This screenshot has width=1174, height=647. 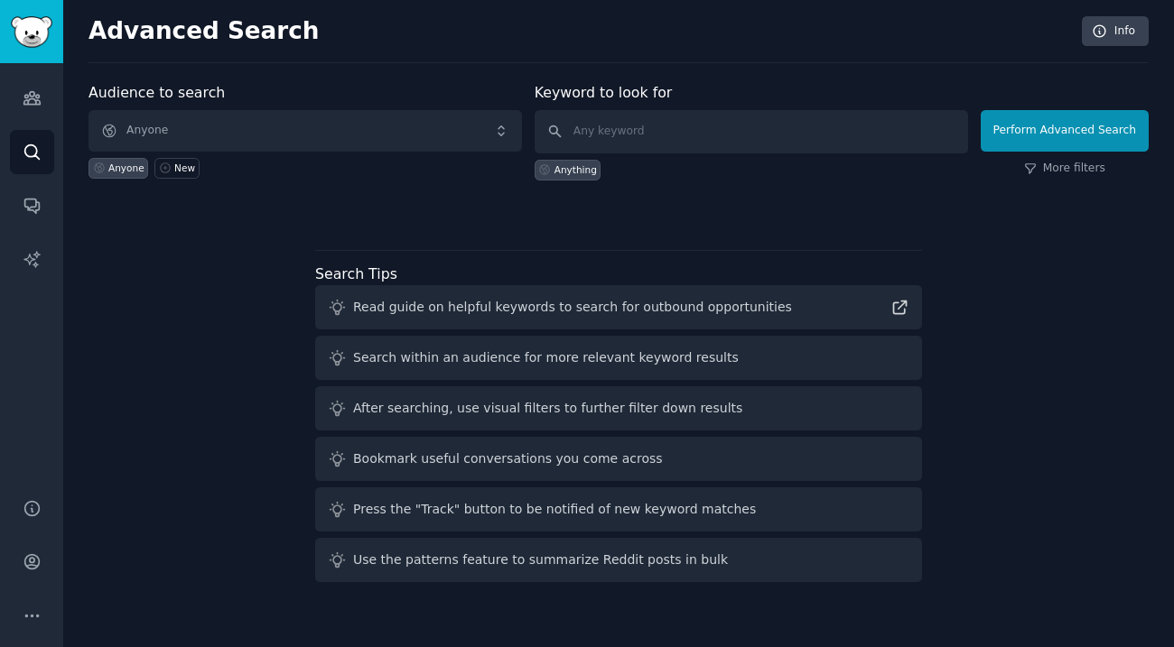 What do you see at coordinates (603, 92) in the screenshot?
I see `label: Keyword to look for` at bounding box center [603, 92].